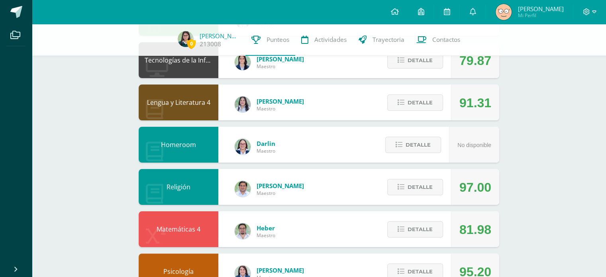 Image resolution: width=606 pixels, height=277 pixels. I want to click on span: Actividades, so click(330, 39).